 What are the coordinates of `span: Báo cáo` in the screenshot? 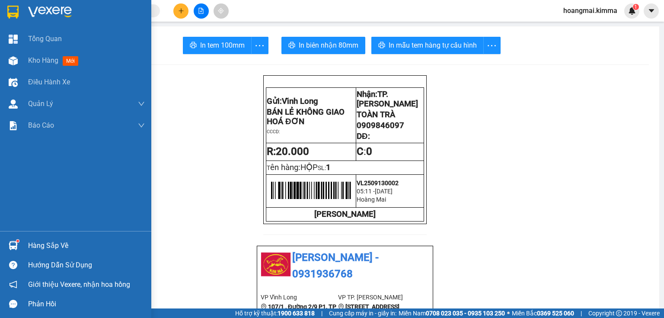 It's located at (41, 125).